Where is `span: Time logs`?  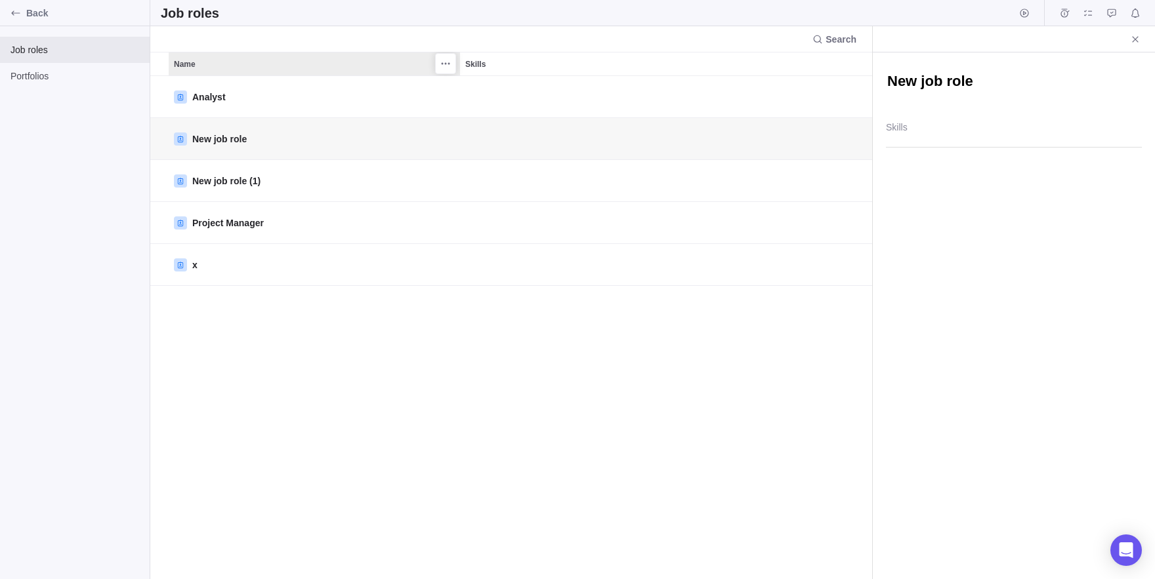
span: Time logs is located at coordinates (1064, 13).